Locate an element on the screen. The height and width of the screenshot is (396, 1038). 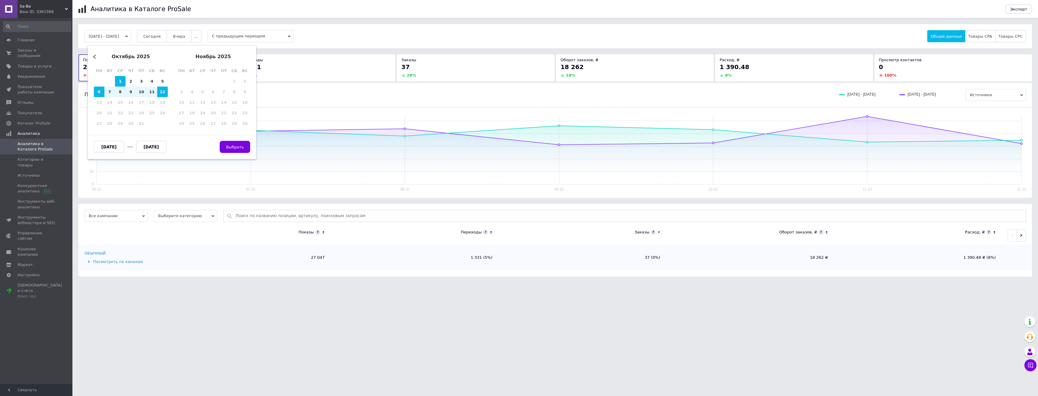
text: 11.10 is located at coordinates (867, 189).